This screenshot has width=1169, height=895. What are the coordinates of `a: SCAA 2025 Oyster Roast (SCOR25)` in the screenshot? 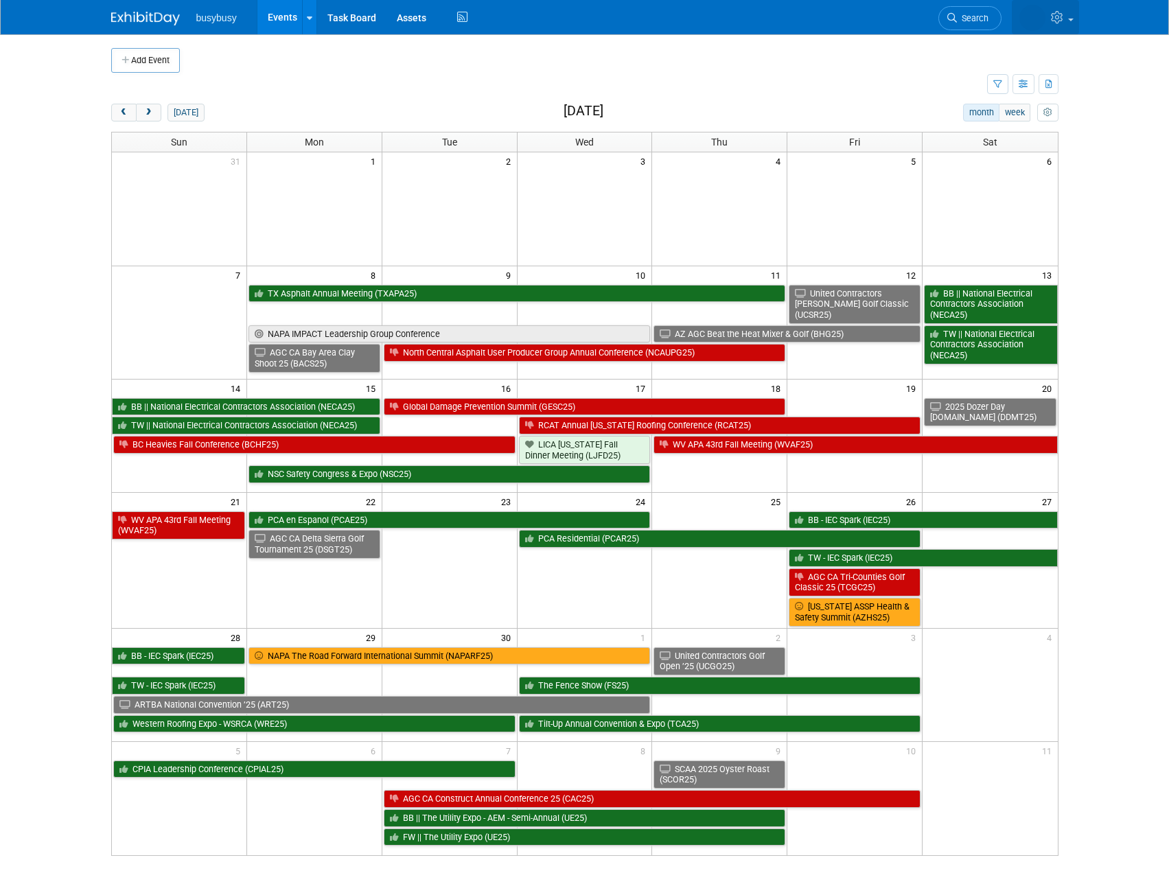 It's located at (720, 775).